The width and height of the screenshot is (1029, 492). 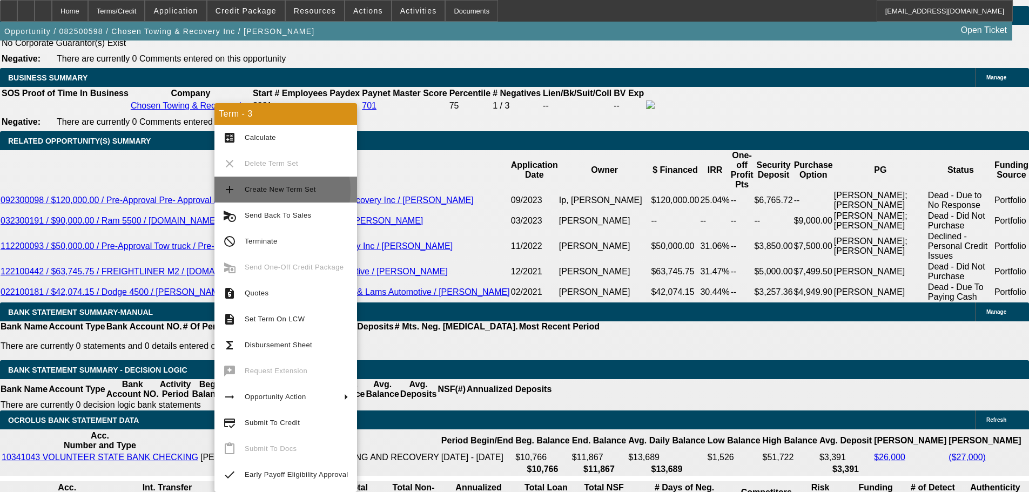 I want to click on th: Avg. Balance, so click(x=382, y=390).